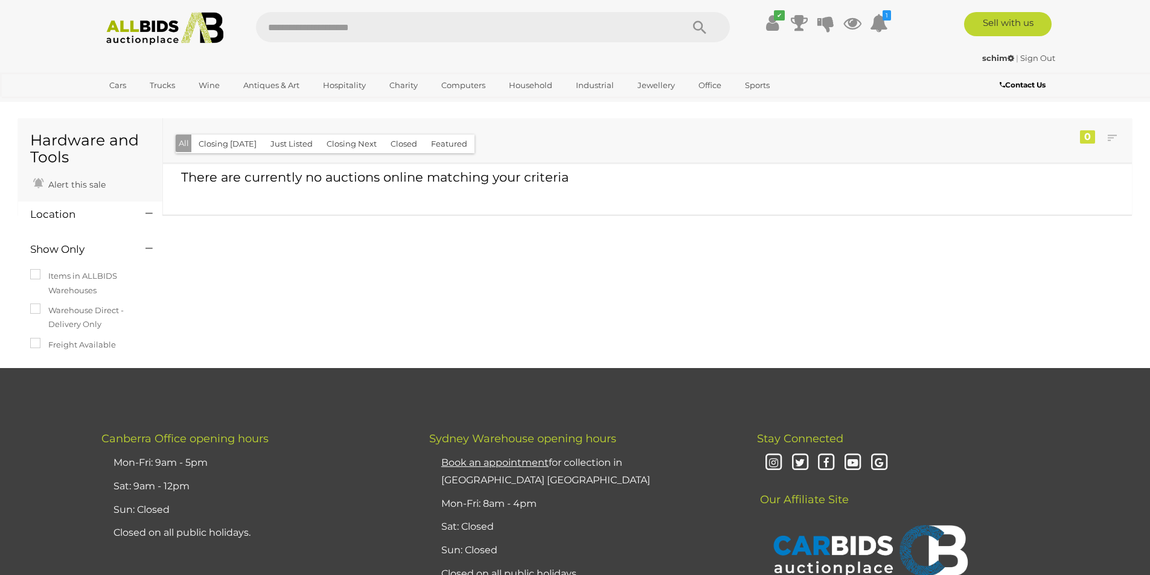 This screenshot has width=1150, height=575. I want to click on i: Facebook, so click(826, 463).